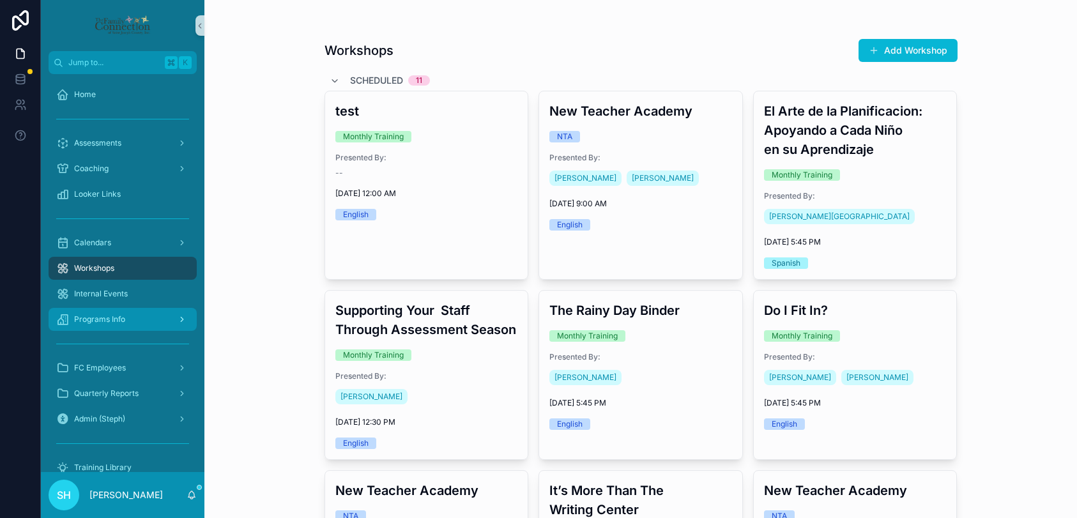 Image resolution: width=1077 pixels, height=518 pixels. I want to click on span: Coaching, so click(91, 169).